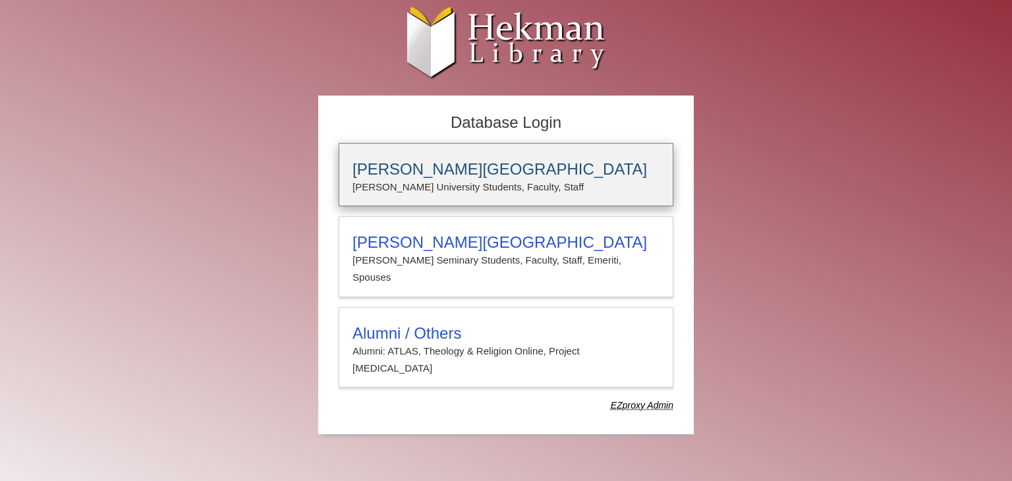  I want to click on dfn: Use Alumni login, so click(642, 405).